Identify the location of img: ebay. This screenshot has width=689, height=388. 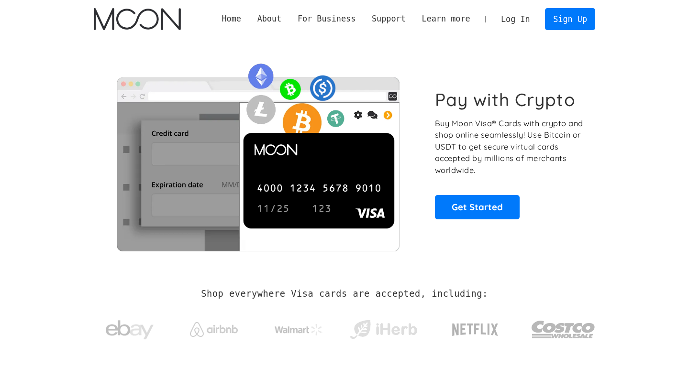
(130, 330).